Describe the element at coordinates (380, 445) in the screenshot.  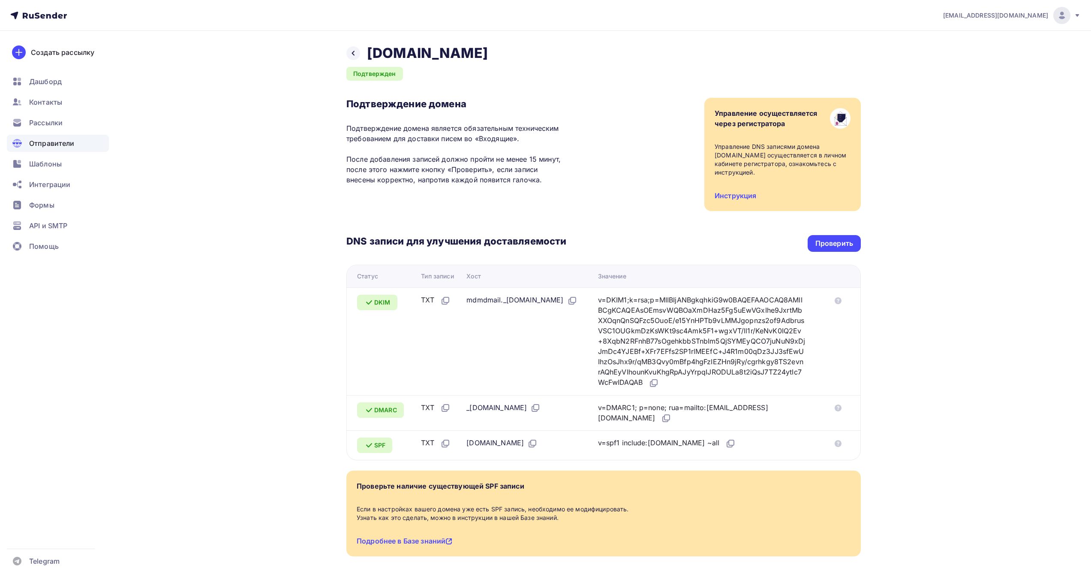
I see `span: SPF` at that location.